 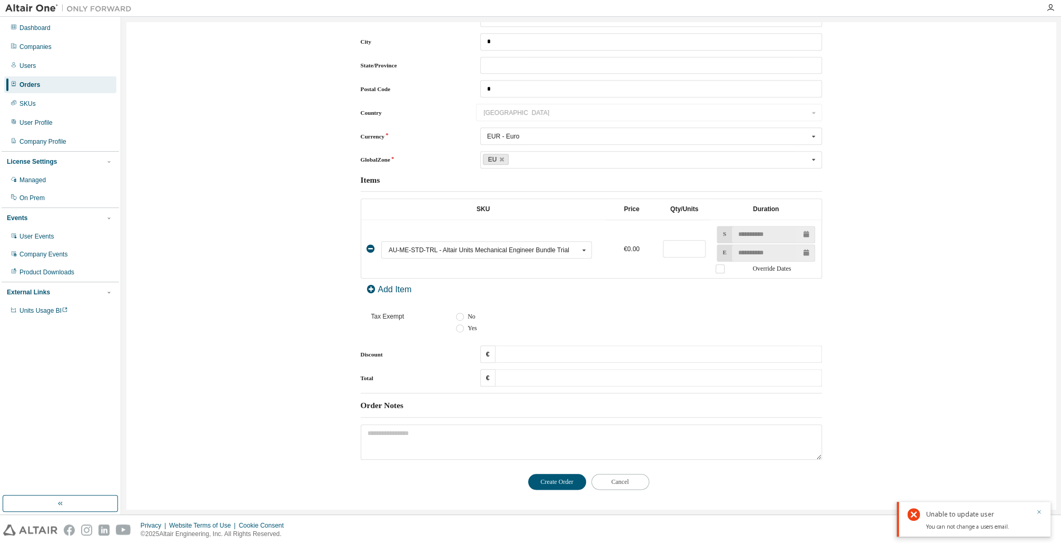 I want to click on input: Discount, so click(x=659, y=354).